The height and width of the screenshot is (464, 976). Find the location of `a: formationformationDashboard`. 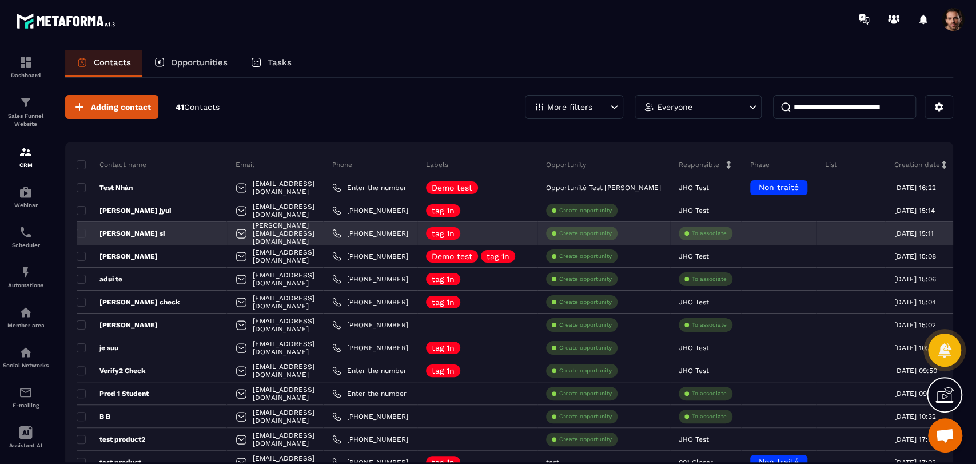

a: formationformationDashboard is located at coordinates (26, 67).